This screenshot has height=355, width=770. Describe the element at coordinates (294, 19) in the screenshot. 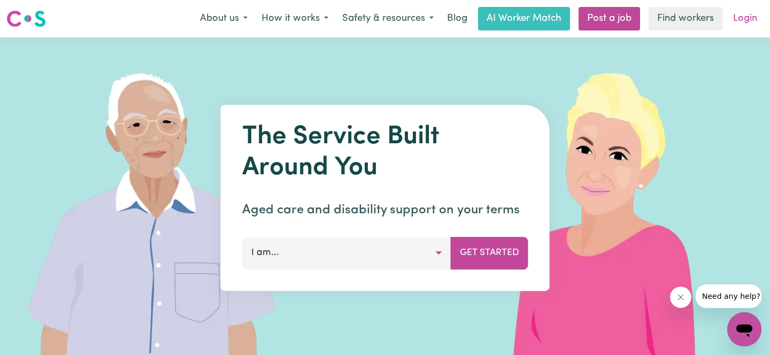

I see `button: How it works` at that location.